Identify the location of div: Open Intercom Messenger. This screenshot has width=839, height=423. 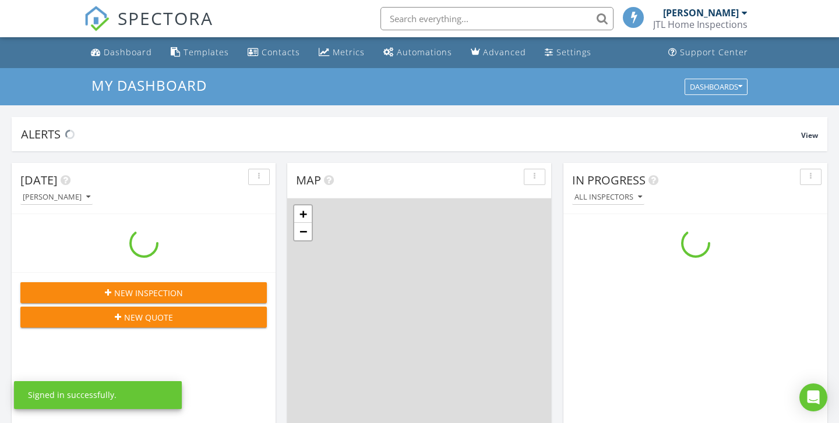
(813, 398).